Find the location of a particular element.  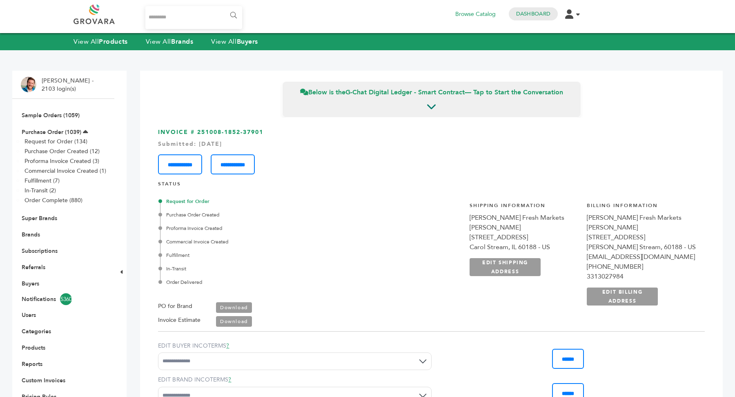

strong: Products is located at coordinates (113, 42).